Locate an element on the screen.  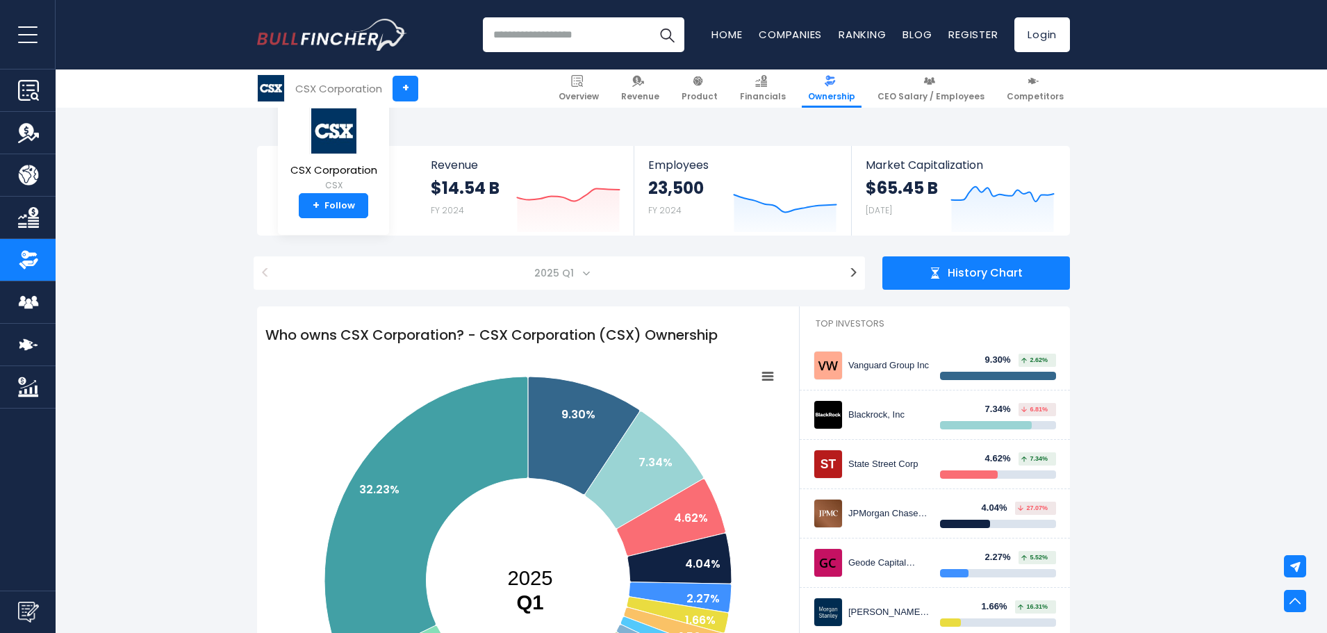
span: CEO Salary / Employees is located at coordinates (931, 97).